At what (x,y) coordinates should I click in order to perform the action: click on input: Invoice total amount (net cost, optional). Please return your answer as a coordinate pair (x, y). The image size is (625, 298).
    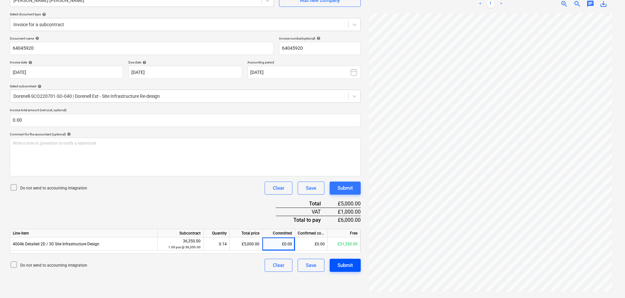
    Looking at the image, I should click on (185, 120).